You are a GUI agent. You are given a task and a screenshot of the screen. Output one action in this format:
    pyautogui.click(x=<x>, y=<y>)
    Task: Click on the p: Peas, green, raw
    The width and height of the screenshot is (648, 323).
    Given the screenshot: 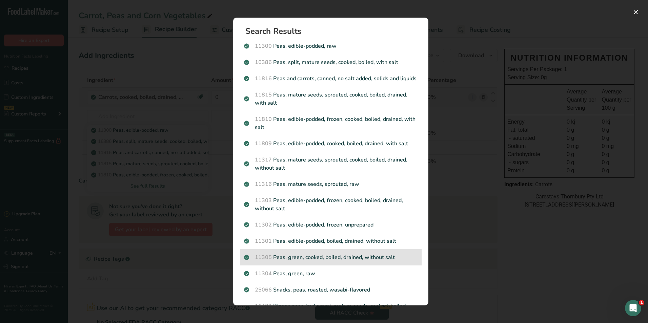 What is the action you would take?
    pyautogui.click(x=331, y=274)
    